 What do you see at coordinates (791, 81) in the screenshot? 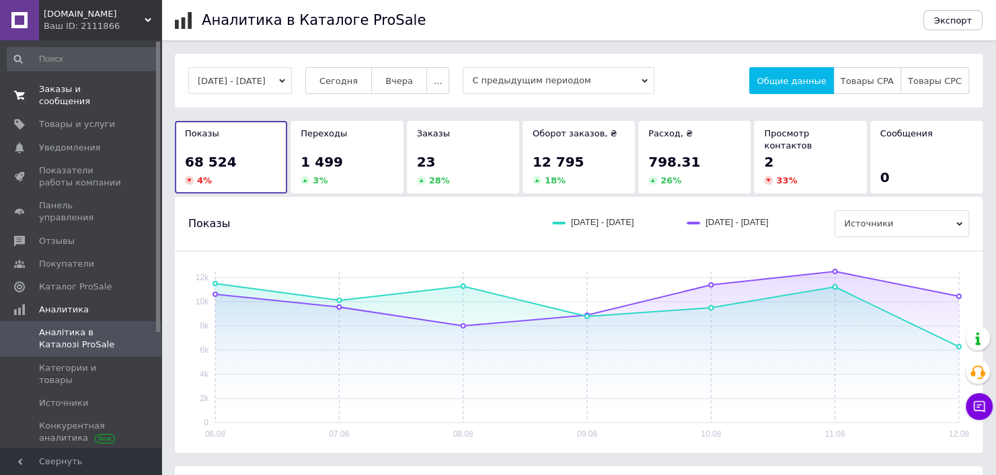
I see `button: Общие данные` at bounding box center [791, 81].